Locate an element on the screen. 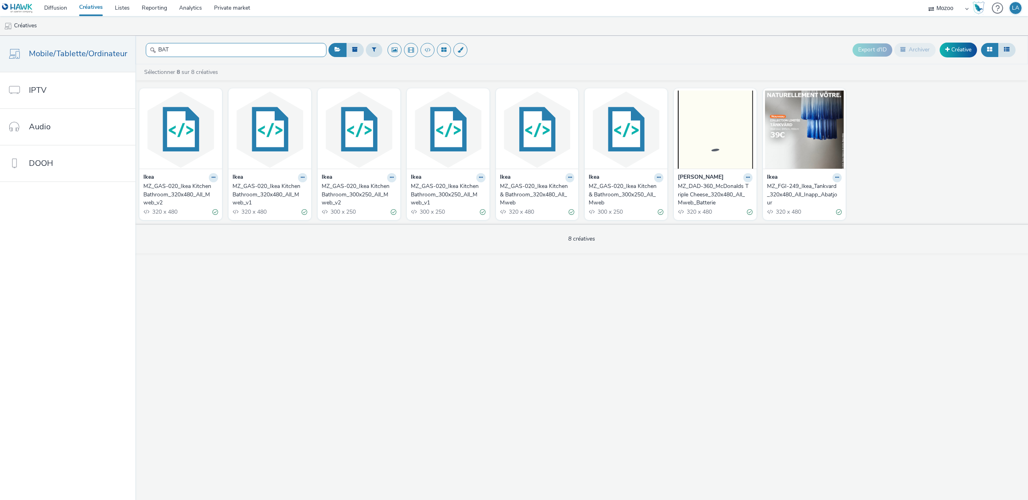 The height and width of the screenshot is (500, 1028). a: MZ_GAS-020_Ikea KitchenBathroom_300x250_All_Mweb_v2 is located at coordinates (359, 194).